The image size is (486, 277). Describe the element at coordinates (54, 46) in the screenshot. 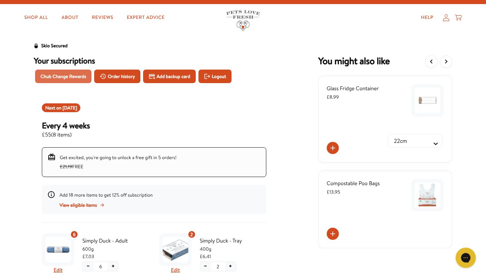

I see `div: Skio Secured` at that location.